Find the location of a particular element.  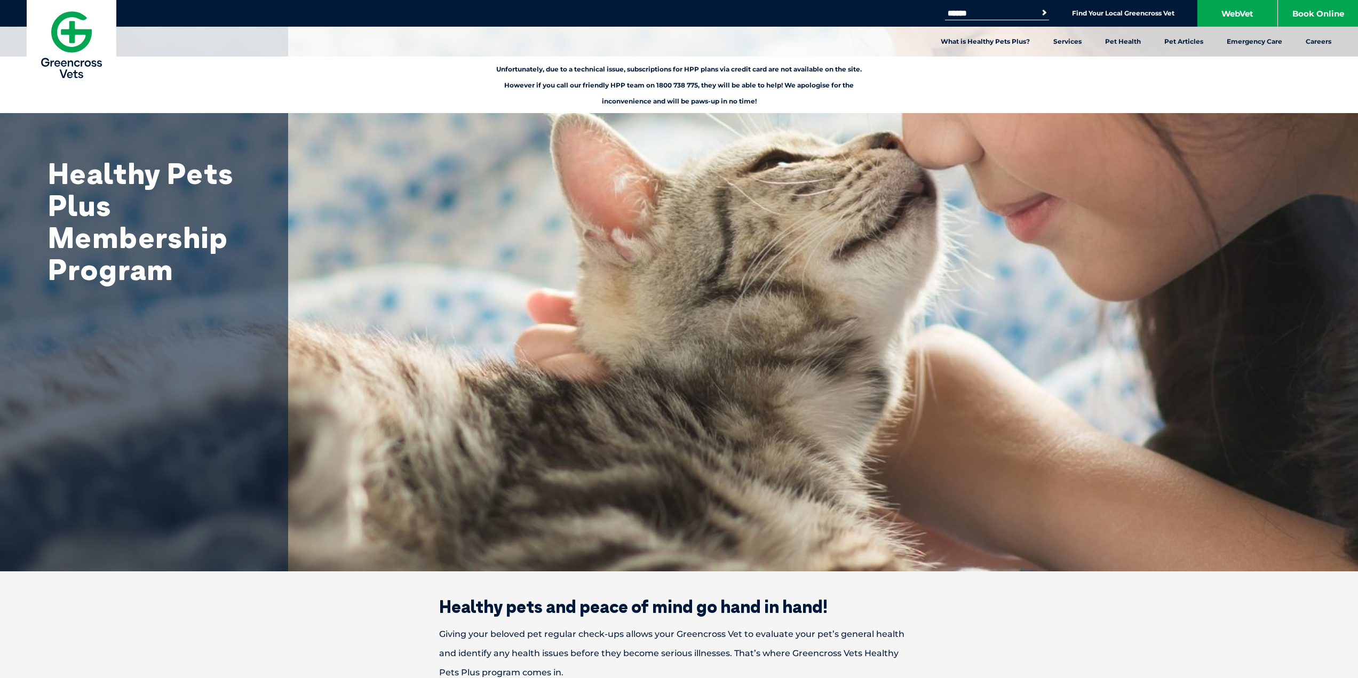

span: Unfortunately, due to a technical issue, subscriptions for HPP plans via credit card are not avai... is located at coordinates (679, 85).